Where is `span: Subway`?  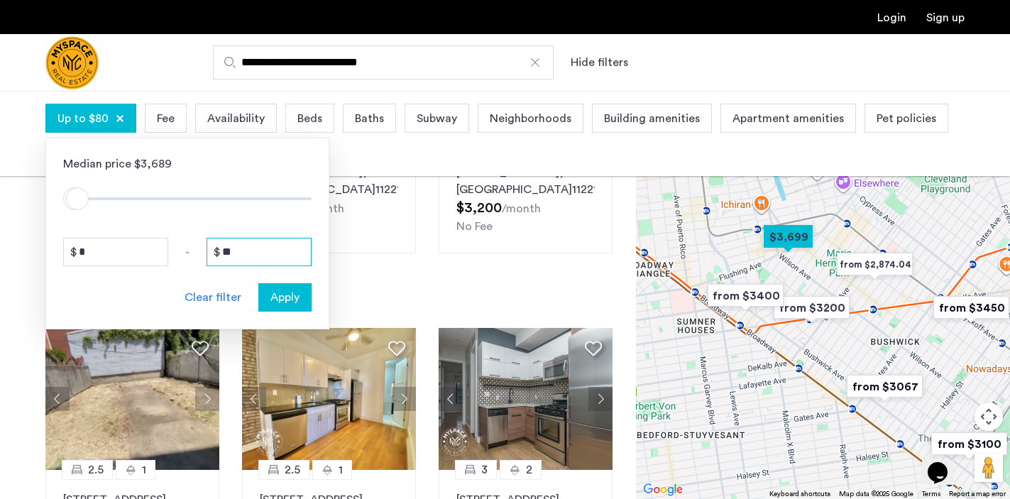 span: Subway is located at coordinates (437, 119).